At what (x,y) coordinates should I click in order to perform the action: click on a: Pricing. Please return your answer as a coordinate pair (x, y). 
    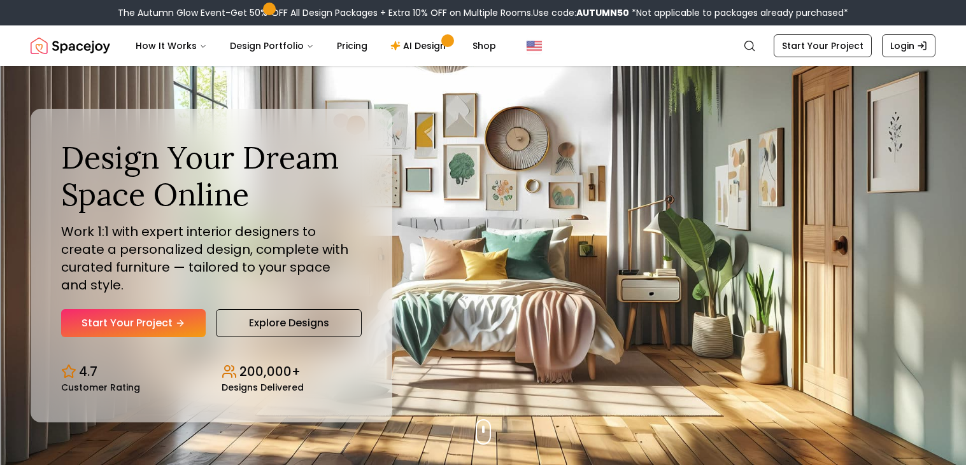
    Looking at the image, I should click on (352, 46).